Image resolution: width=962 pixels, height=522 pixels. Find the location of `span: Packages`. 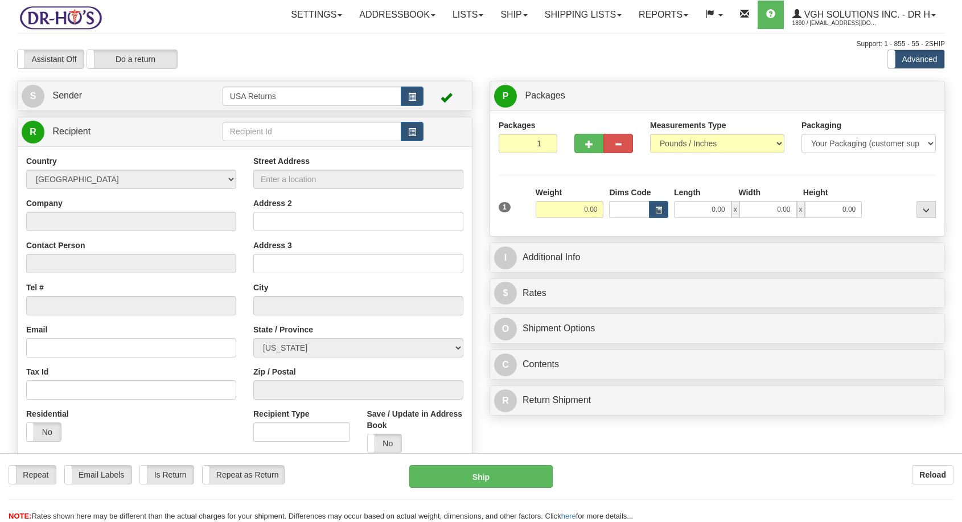

span: Packages is located at coordinates (545, 95).